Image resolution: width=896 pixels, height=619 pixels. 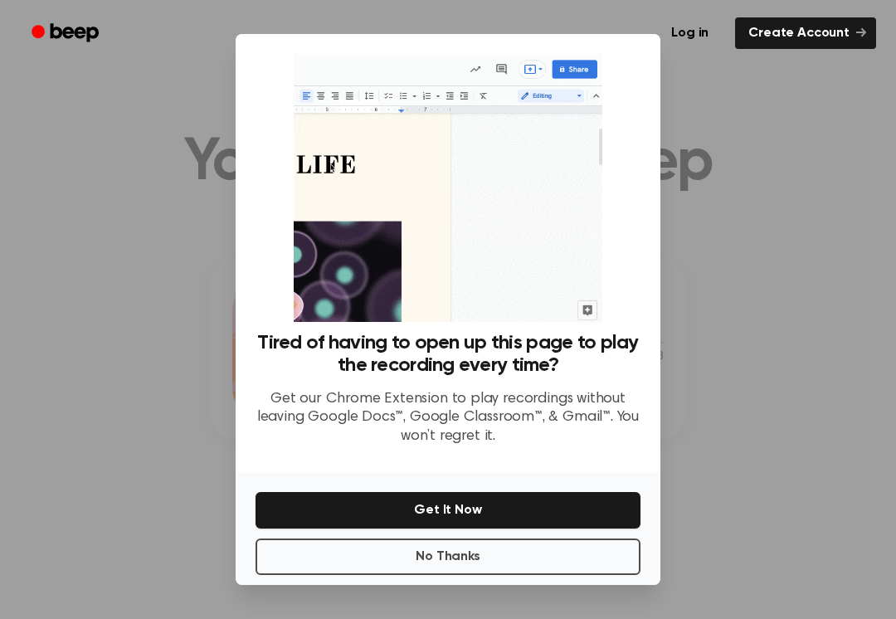 What do you see at coordinates (66, 33) in the screenshot?
I see `a: Beep` at bounding box center [66, 33].